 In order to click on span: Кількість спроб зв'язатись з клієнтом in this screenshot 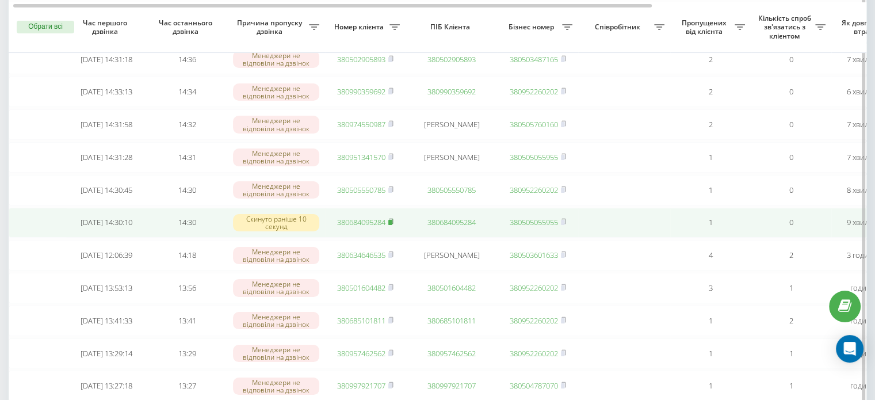, I will do `click(786, 27)`.